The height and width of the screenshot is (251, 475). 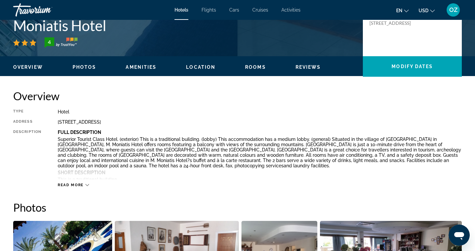 What do you see at coordinates (291, 10) in the screenshot?
I see `span: Activities` at bounding box center [291, 10].